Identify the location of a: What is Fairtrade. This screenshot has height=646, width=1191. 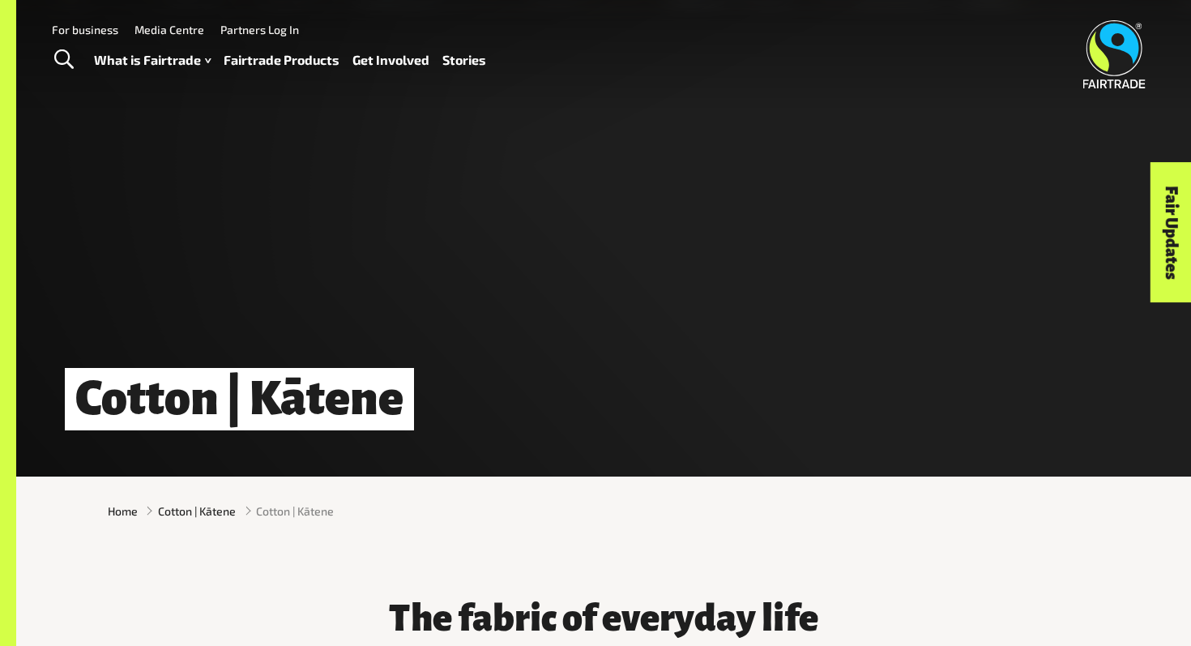
(152, 60).